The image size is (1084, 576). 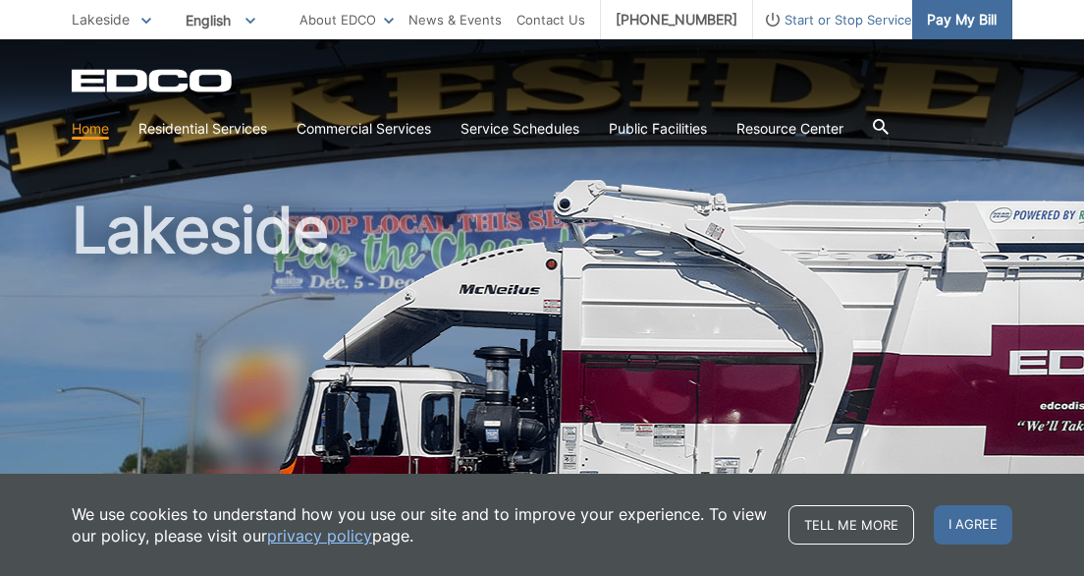 What do you see at coordinates (551, 20) in the screenshot?
I see `a: Contact Us` at bounding box center [551, 20].